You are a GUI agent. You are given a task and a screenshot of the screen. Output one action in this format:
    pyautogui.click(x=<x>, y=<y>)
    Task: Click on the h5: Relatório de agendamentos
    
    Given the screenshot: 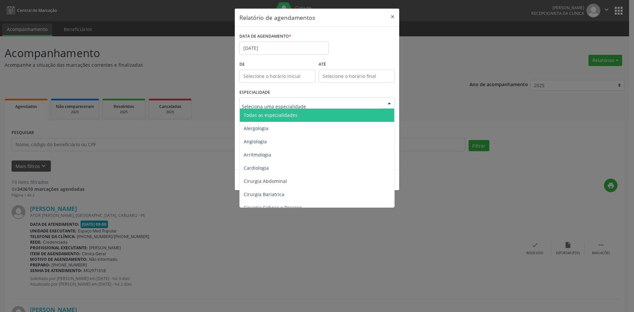 What is the action you would take?
    pyautogui.click(x=277, y=18)
    